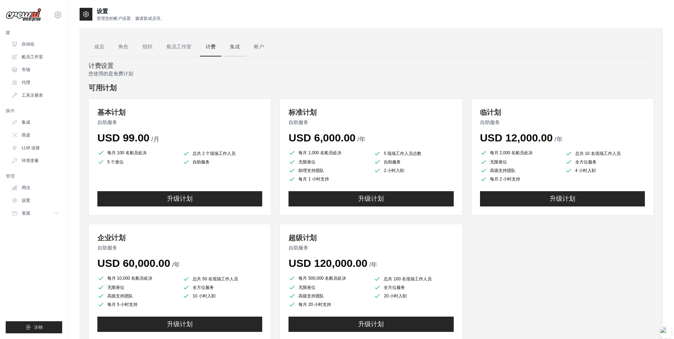 The height and width of the screenshot is (339, 674). What do you see at coordinates (26, 188) in the screenshot?
I see `font: 用法` at bounding box center [26, 188].